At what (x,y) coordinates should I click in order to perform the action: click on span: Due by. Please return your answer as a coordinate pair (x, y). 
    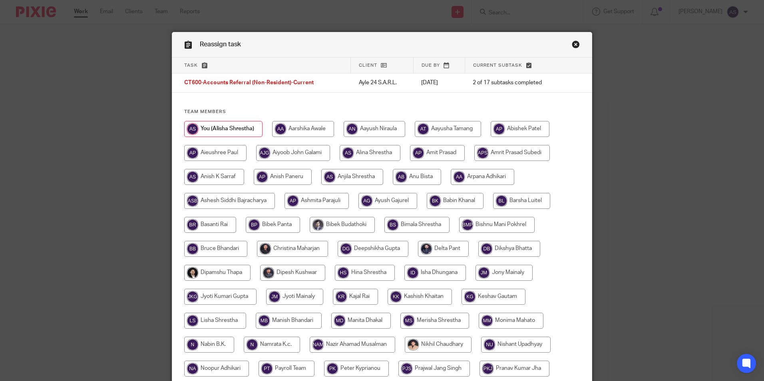
    Looking at the image, I should click on (431, 65).